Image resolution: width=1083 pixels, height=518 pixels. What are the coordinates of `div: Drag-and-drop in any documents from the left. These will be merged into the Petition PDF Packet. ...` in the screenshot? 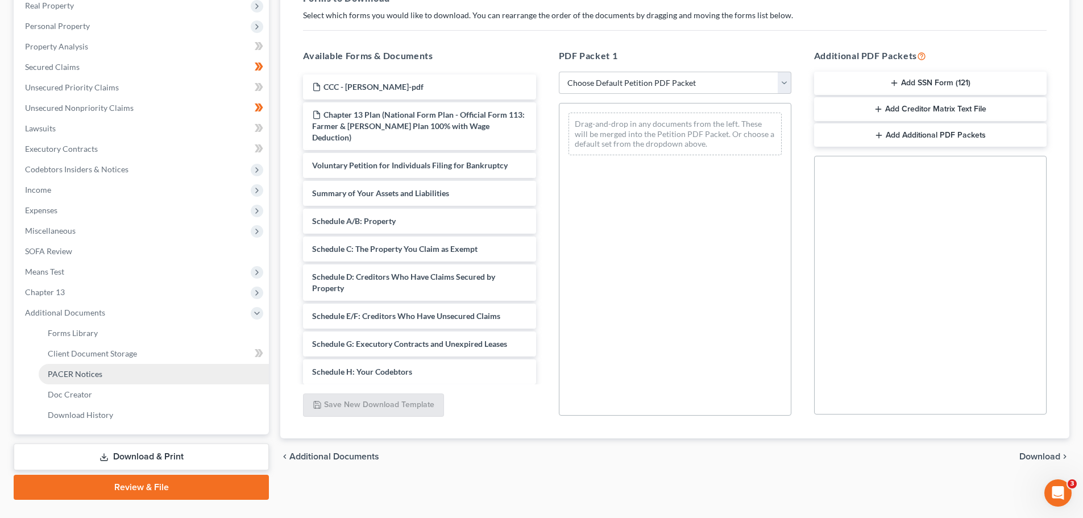 It's located at (675, 134).